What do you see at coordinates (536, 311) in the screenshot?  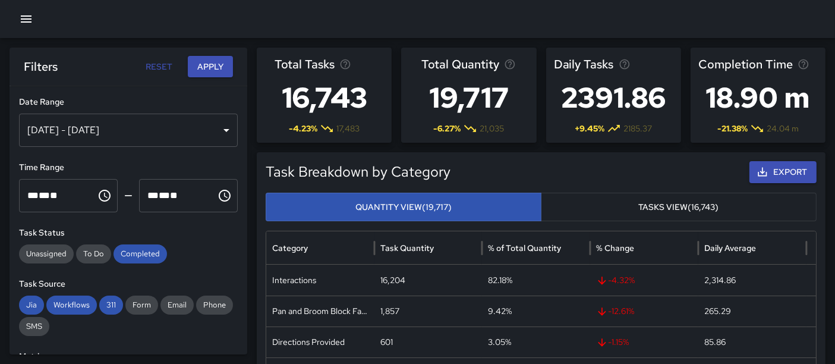 I see `div: 9.42%` at bounding box center [536, 311].